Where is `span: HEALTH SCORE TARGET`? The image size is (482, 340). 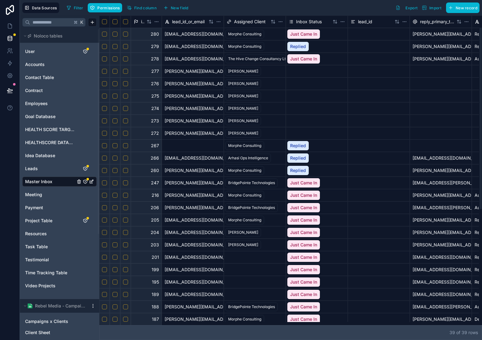
span: HEALTH SCORE TARGET is located at coordinates (50, 129).